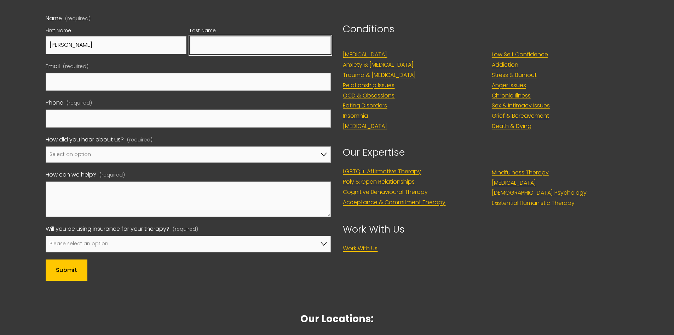 This screenshot has width=674, height=335. I want to click on p: Our Expertise, so click(411, 152).